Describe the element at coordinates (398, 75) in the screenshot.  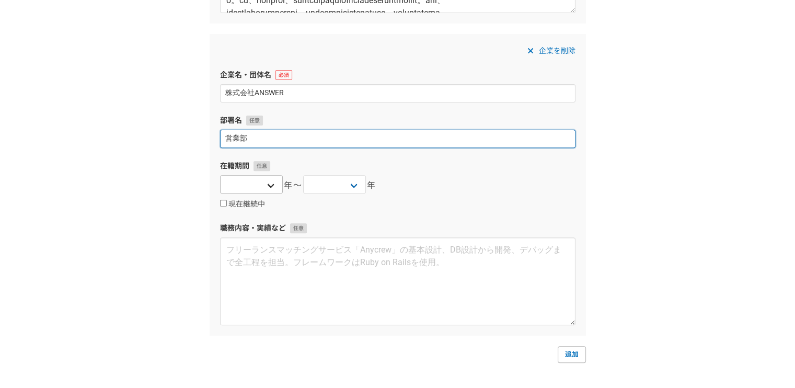
I see `label: 企業名・団体名` at that location.